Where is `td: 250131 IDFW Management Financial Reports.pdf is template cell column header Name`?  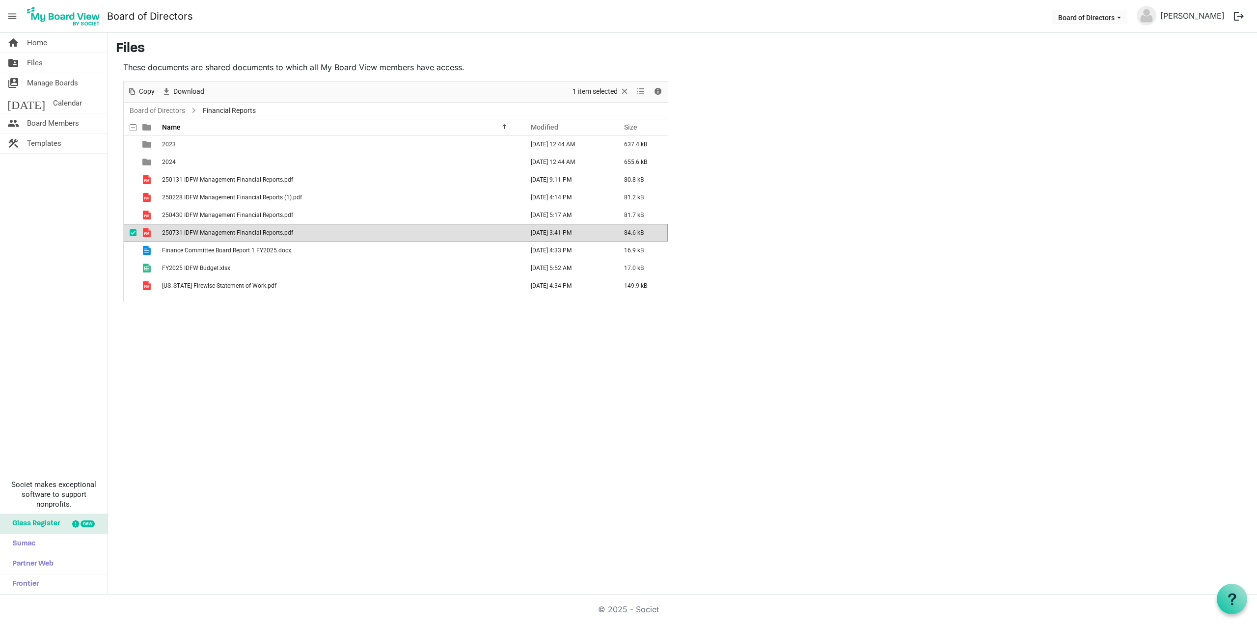
td: 250131 IDFW Management Financial Reports.pdf is template cell column header Name is located at coordinates (340, 180).